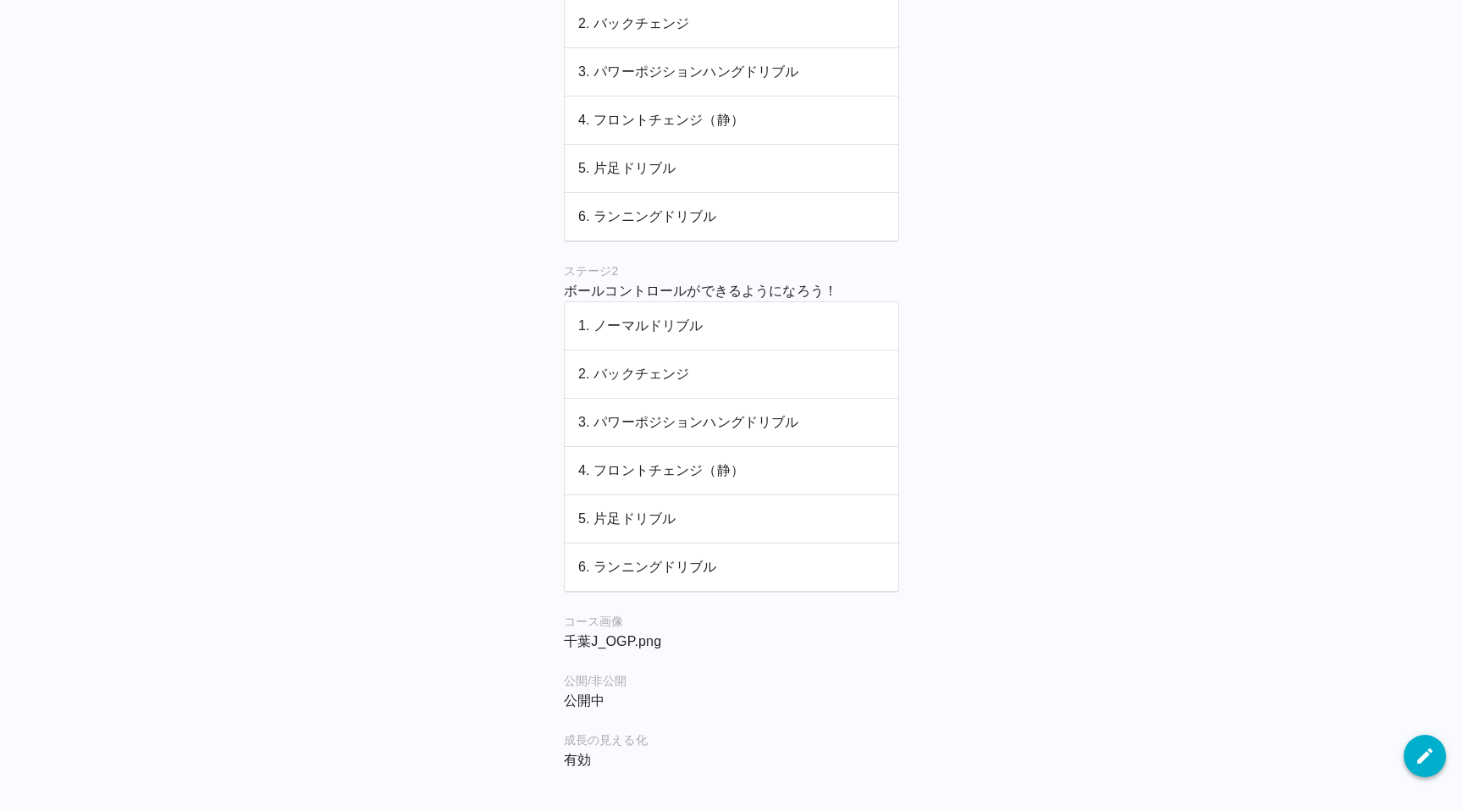  I want to click on h6: ステージ 2, so click(732, 272).